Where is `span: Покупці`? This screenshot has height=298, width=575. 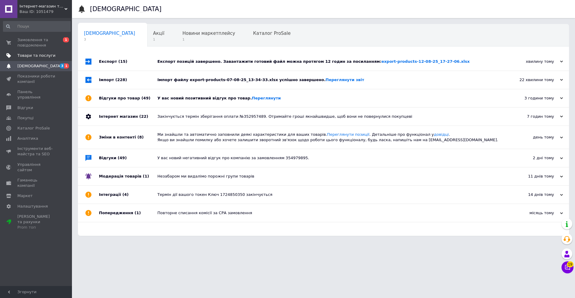 span: Покупці is located at coordinates (26, 118).